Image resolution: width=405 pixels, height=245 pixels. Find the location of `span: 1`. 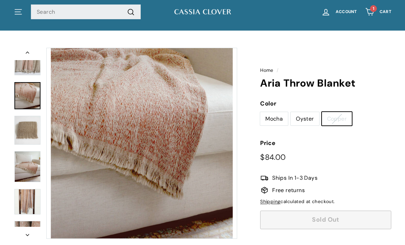

span: 1 is located at coordinates (374, 9).